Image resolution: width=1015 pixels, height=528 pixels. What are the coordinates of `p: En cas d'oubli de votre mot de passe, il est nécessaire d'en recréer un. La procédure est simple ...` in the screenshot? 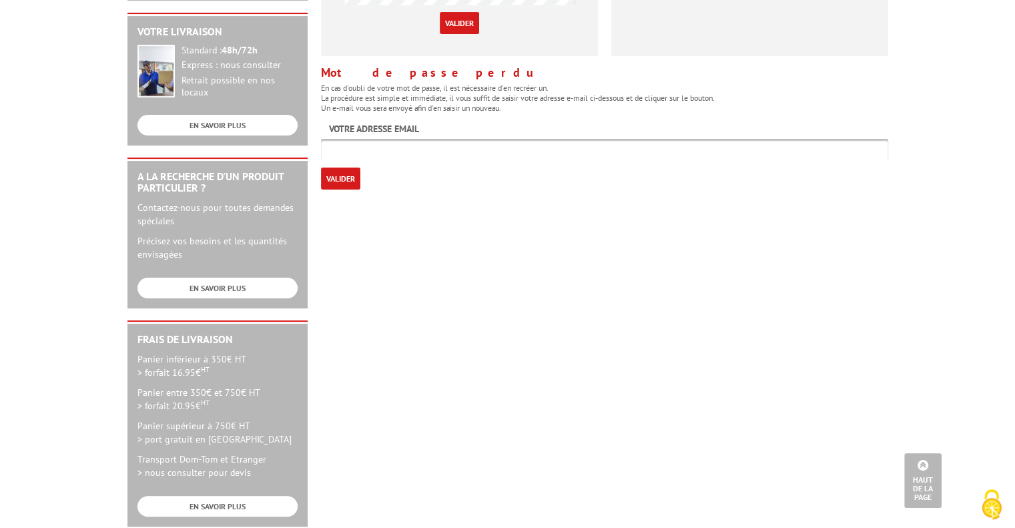 It's located at (605, 97).